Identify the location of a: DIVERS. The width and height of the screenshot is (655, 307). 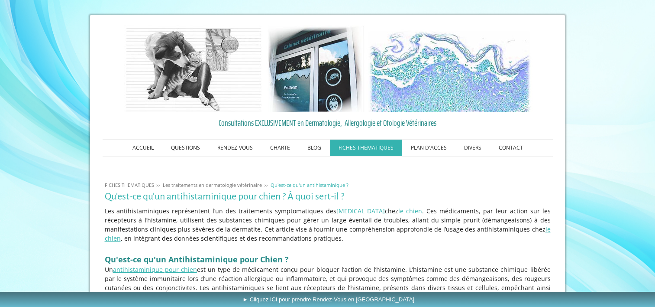
(473, 148).